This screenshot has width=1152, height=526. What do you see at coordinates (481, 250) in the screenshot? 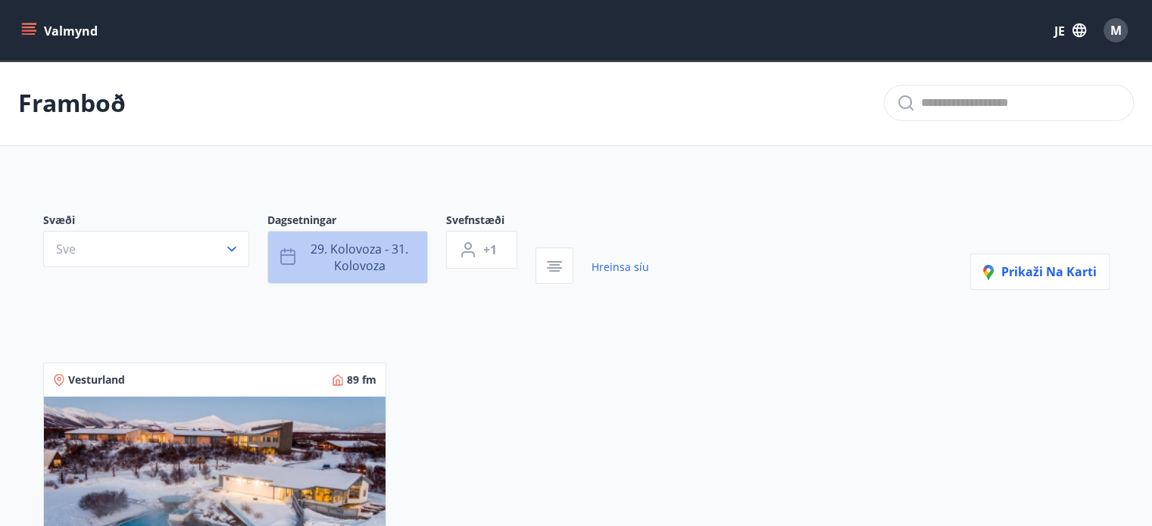
I see `button: +1` at bounding box center [481, 250].